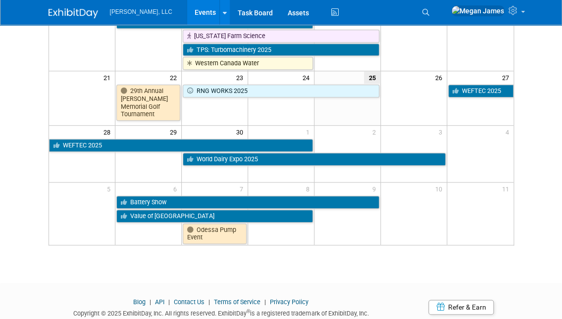 This screenshot has width=562, height=319. Describe the element at coordinates (175, 132) in the screenshot. I see `span: 29` at that location.